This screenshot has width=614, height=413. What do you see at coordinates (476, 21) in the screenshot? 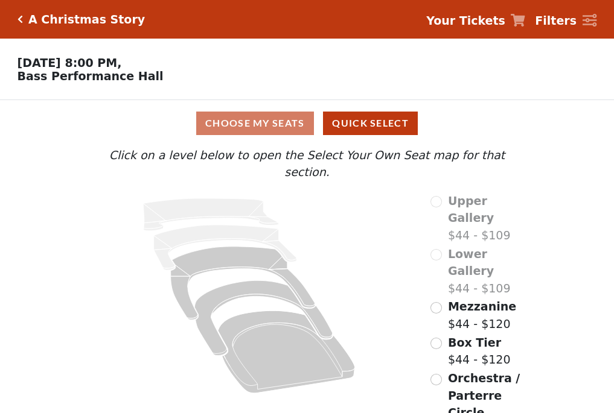
I see `a: Your Tickets` at bounding box center [476, 21].